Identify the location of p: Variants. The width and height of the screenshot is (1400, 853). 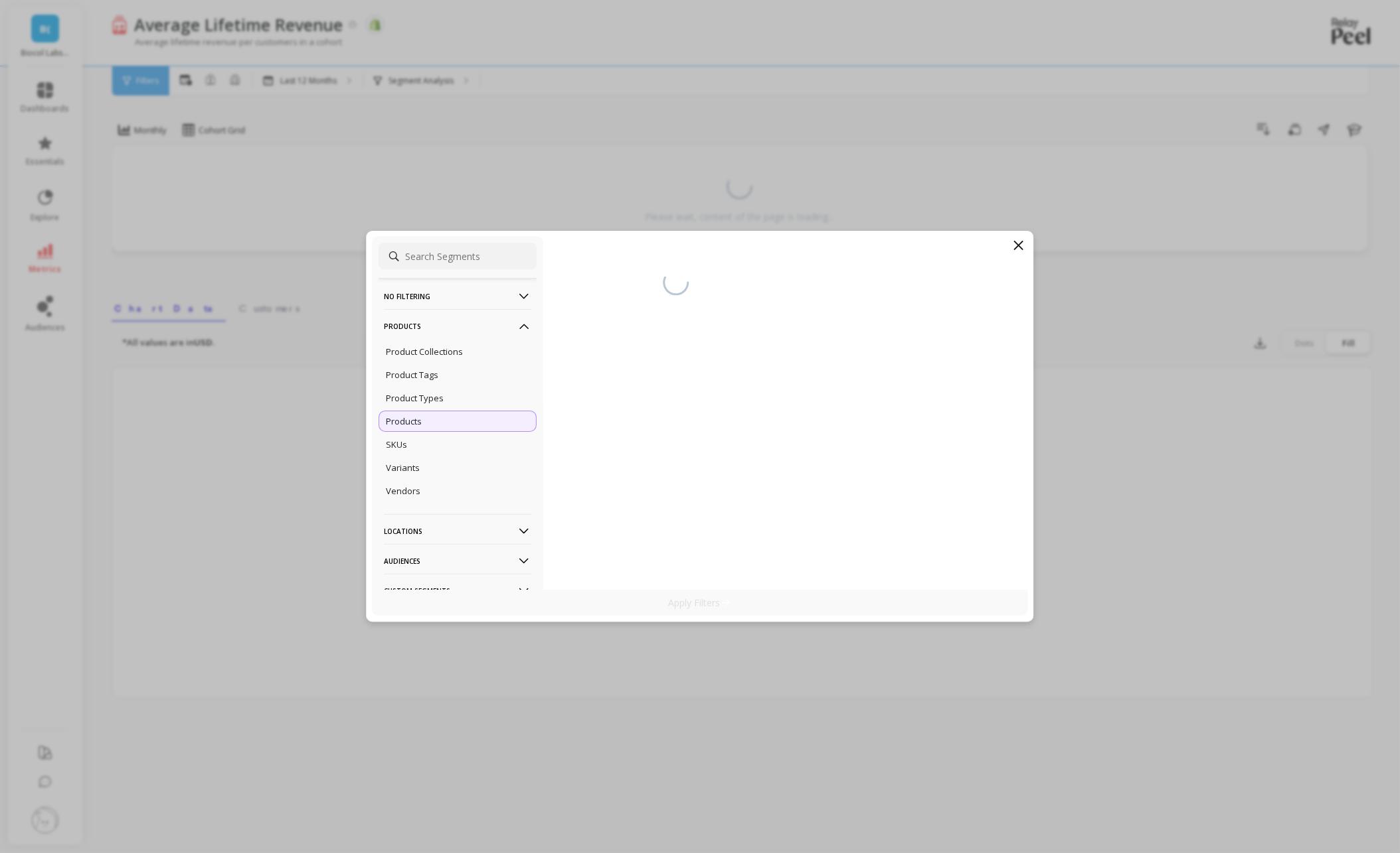
(402, 468).